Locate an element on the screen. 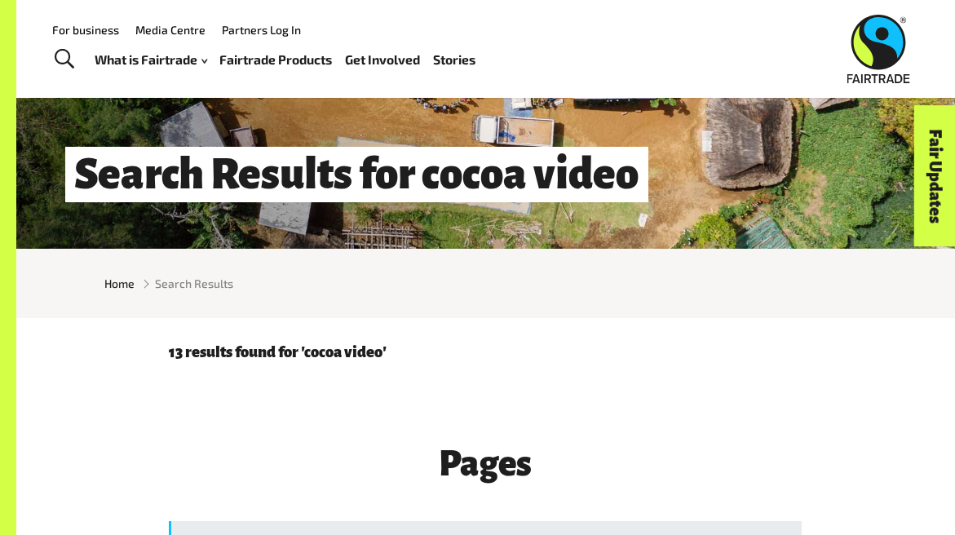 The image size is (955, 535). a: Fairtrade Products is located at coordinates (276, 60).